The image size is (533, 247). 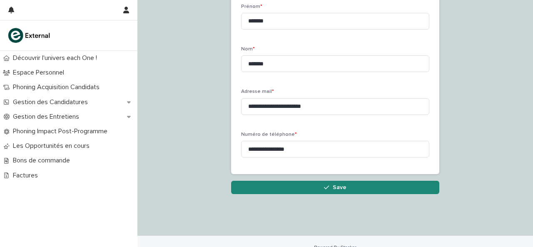 I want to click on p: Phoning Acquisition Candidats, so click(x=58, y=87).